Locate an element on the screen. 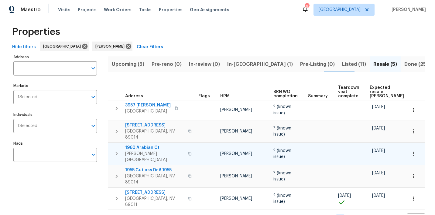 The width and height of the screenshot is (435, 215). span: Upcoming (5) is located at coordinates (128, 64).